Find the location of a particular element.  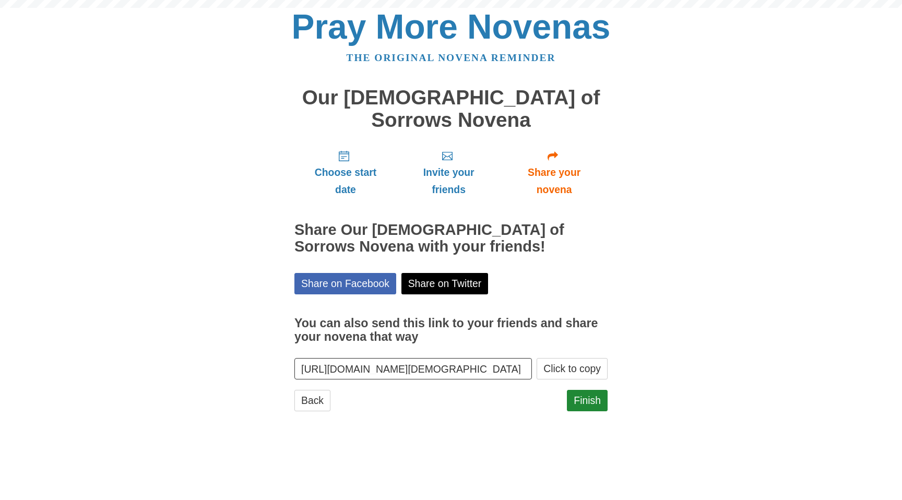

a: Share on Facebook is located at coordinates (345, 284).